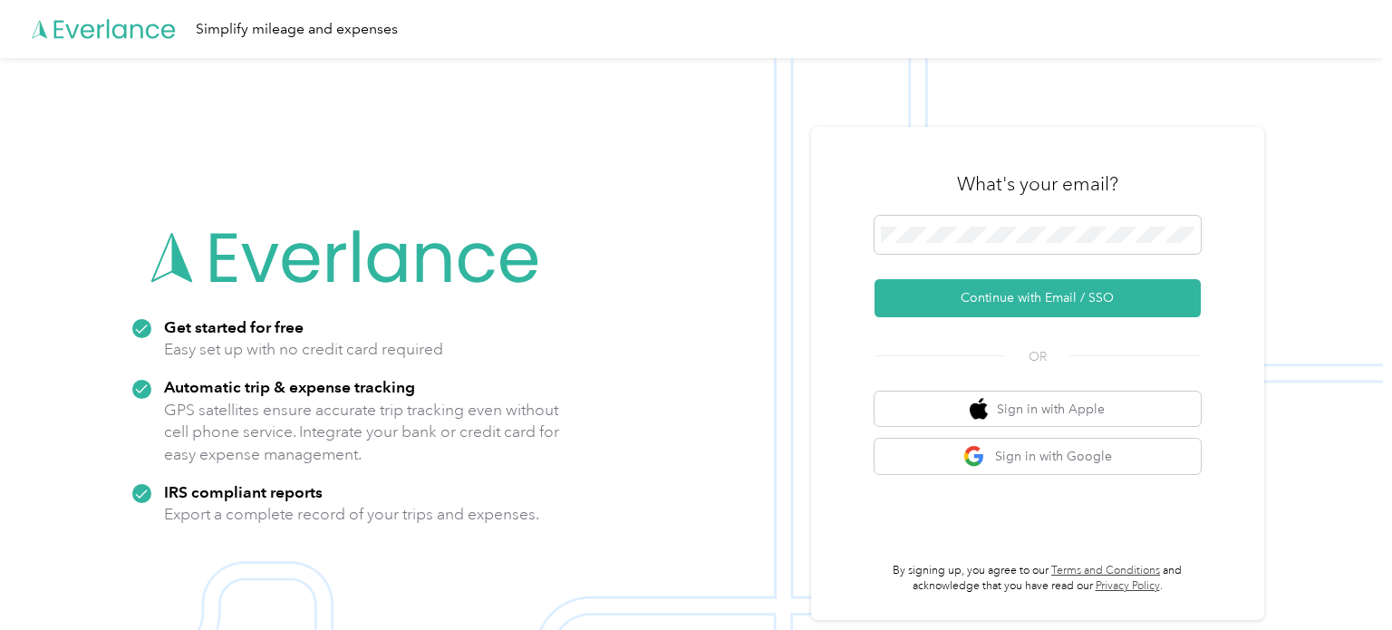 The width and height of the screenshot is (1392, 630). I want to click on strong: Get started for free, so click(234, 326).